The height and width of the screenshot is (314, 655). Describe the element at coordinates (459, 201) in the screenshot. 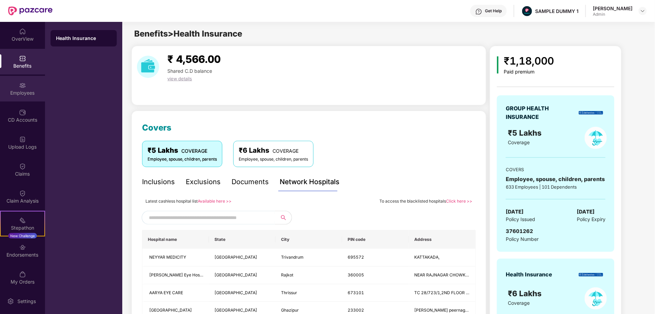

I see `a: Click here >>` at that location.